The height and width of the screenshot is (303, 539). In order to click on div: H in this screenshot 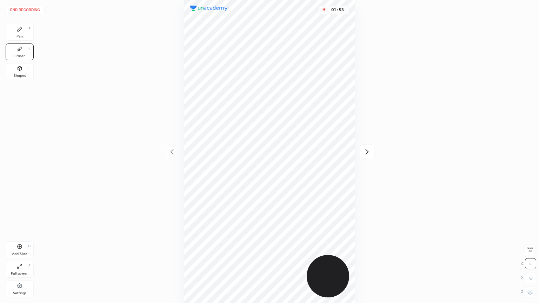, I will do `click(29, 246)`.